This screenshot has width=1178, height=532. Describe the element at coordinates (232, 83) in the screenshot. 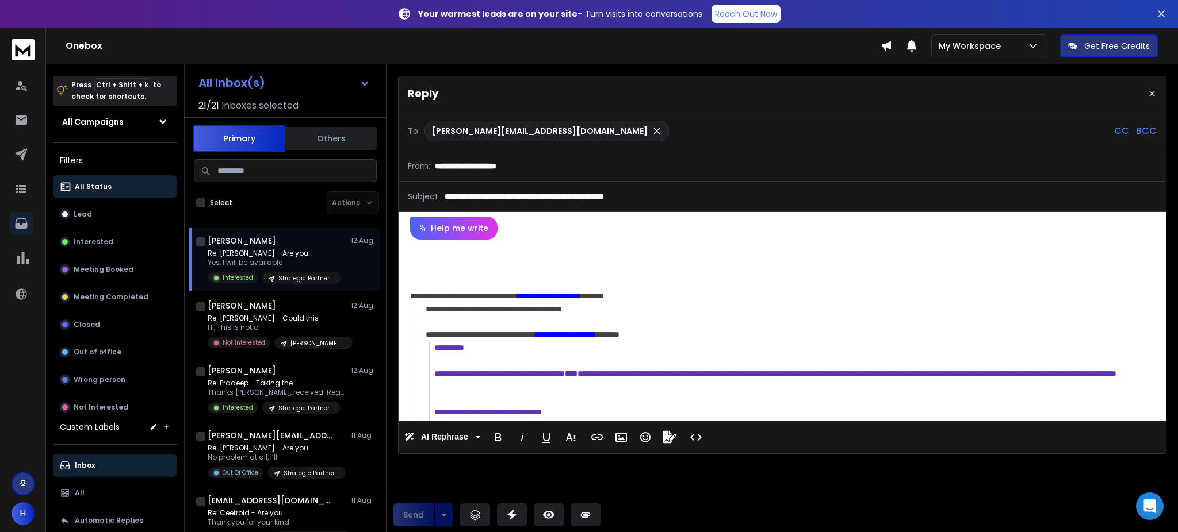

I see `h1: All Inbox(s)` at that location.